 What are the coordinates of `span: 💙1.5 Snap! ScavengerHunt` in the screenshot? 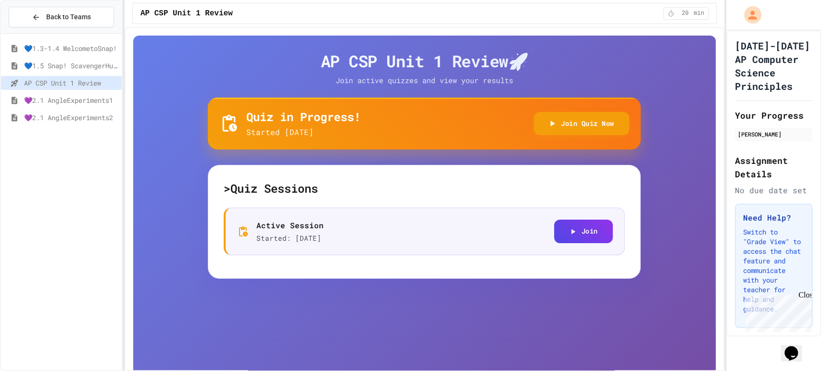 It's located at (71, 65).